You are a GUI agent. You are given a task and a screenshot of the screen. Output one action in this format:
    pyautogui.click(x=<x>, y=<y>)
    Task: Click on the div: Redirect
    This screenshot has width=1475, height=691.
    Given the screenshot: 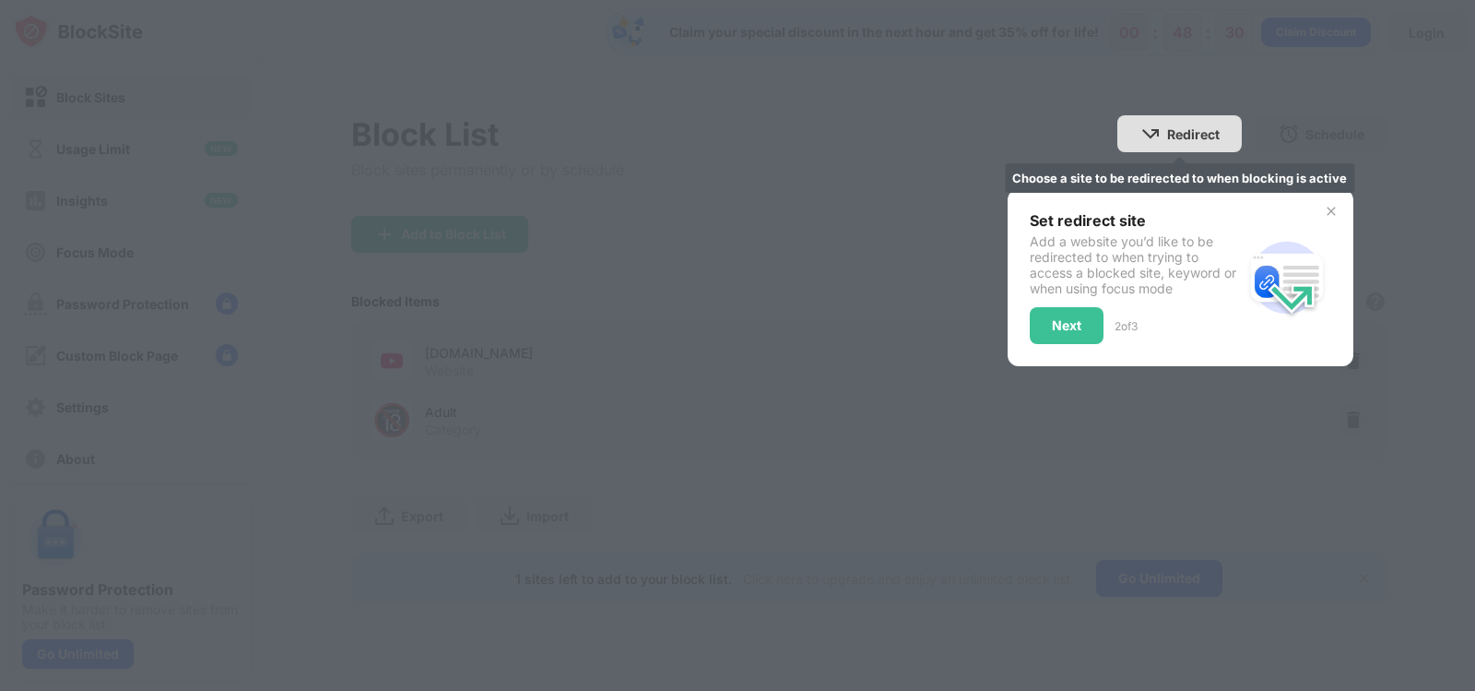 What is the action you would take?
    pyautogui.click(x=1193, y=134)
    